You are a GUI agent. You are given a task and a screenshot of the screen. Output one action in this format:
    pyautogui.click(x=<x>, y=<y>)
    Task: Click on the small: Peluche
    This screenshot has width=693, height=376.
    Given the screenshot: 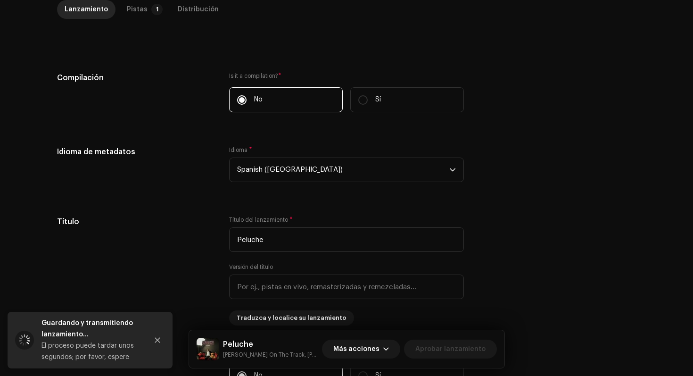 What is the action you would take?
    pyautogui.click(x=271, y=355)
    